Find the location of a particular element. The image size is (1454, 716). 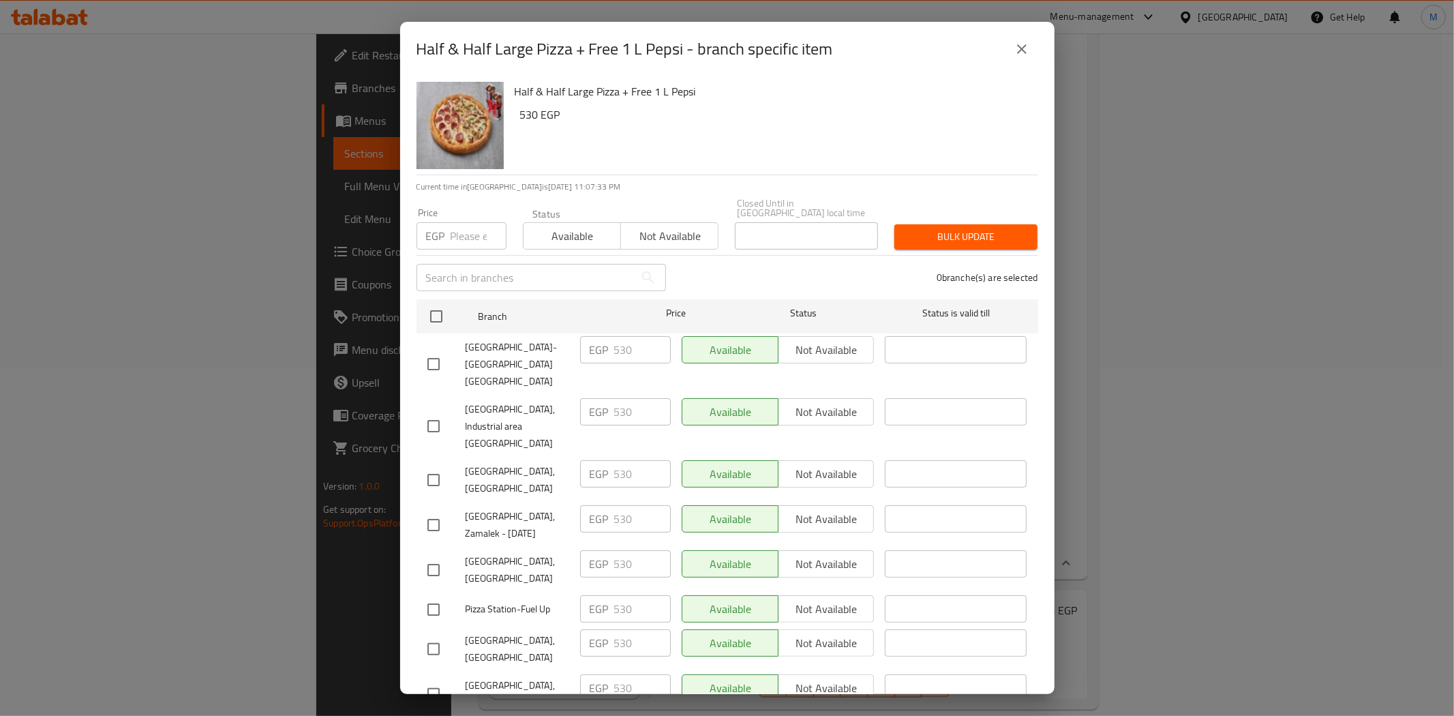

button: Bulk update is located at coordinates (966, 237).